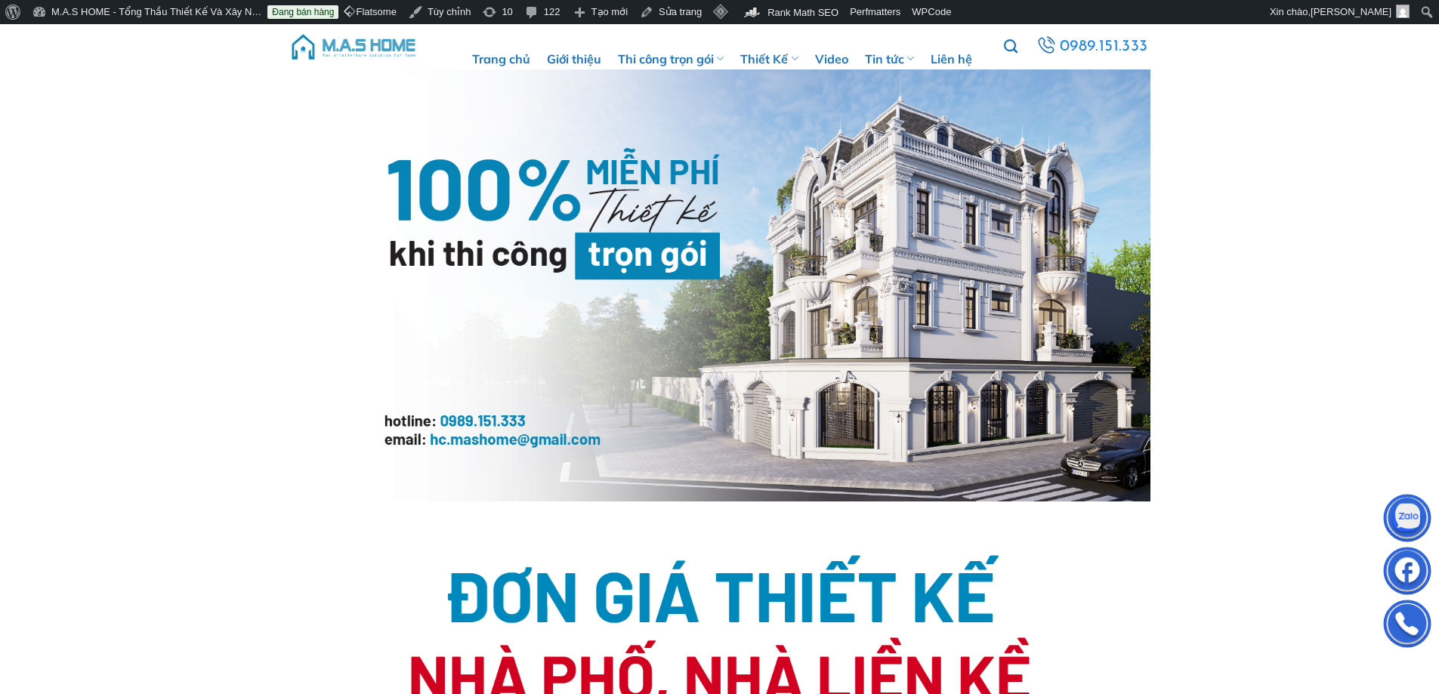 The width and height of the screenshot is (1439, 694). Describe the element at coordinates (574, 59) in the screenshot. I see `a: Giới thiệu` at that location.